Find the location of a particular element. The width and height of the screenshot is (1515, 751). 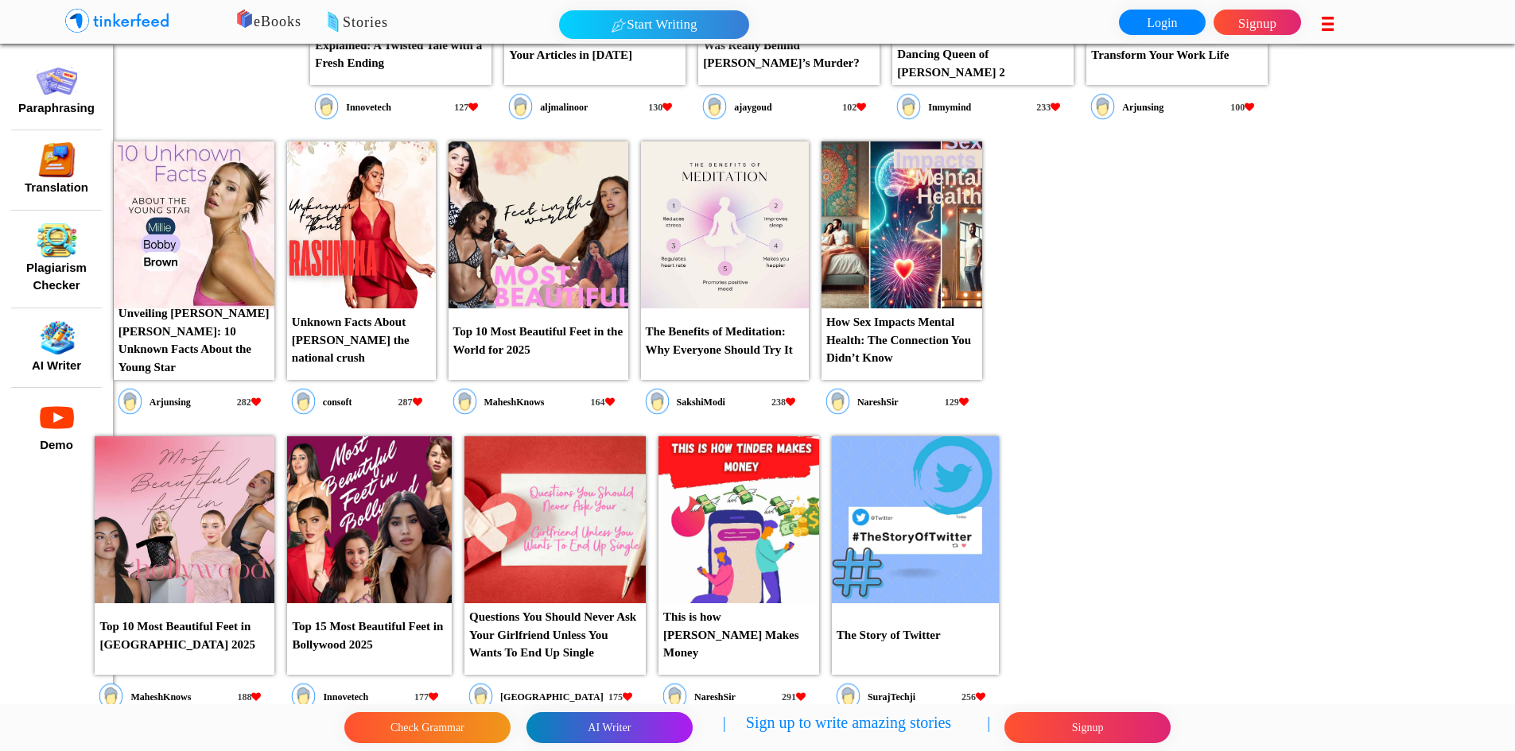

p: Top 10 Most Beautiful Feet in the World for 2025 is located at coordinates (538, 340).